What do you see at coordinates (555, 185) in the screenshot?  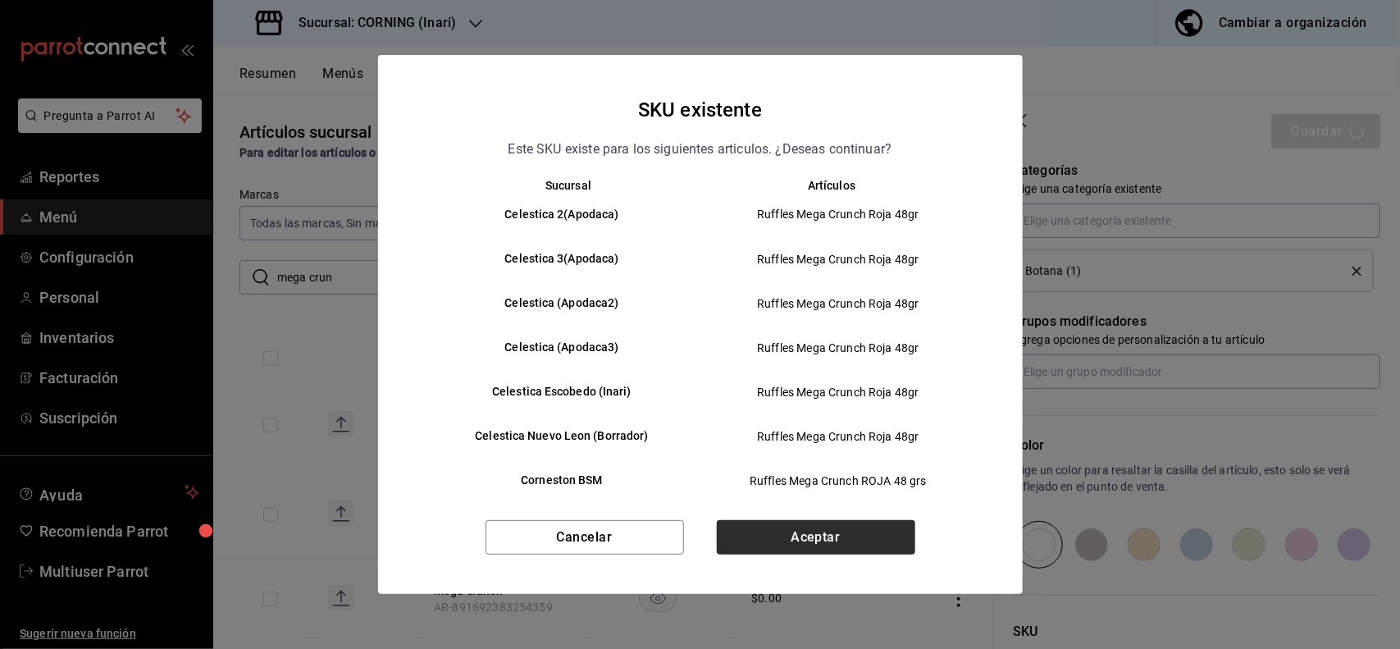 I see `th: Sucursal` at bounding box center [555, 185].